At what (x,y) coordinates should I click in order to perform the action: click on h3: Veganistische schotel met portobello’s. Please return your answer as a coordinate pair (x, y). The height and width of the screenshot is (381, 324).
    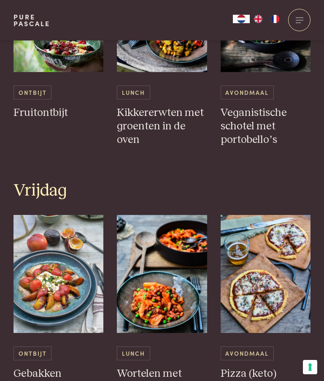
    Looking at the image, I should click on (265, 126).